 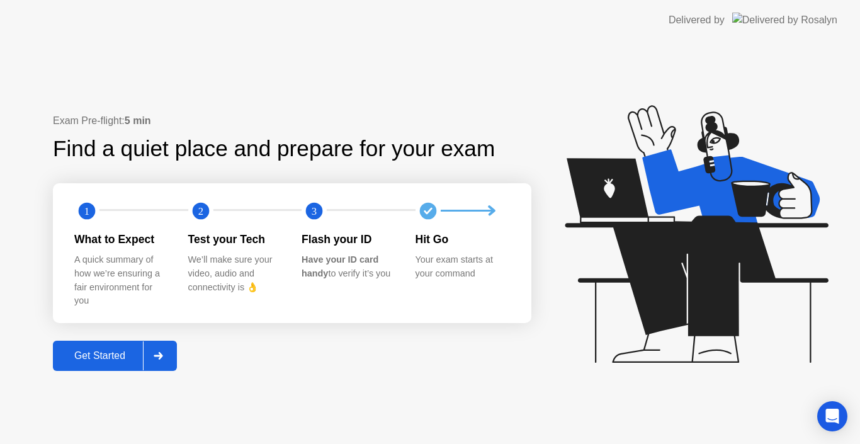 What do you see at coordinates (200, 211) in the screenshot?
I see `text: 2` at bounding box center [200, 211].